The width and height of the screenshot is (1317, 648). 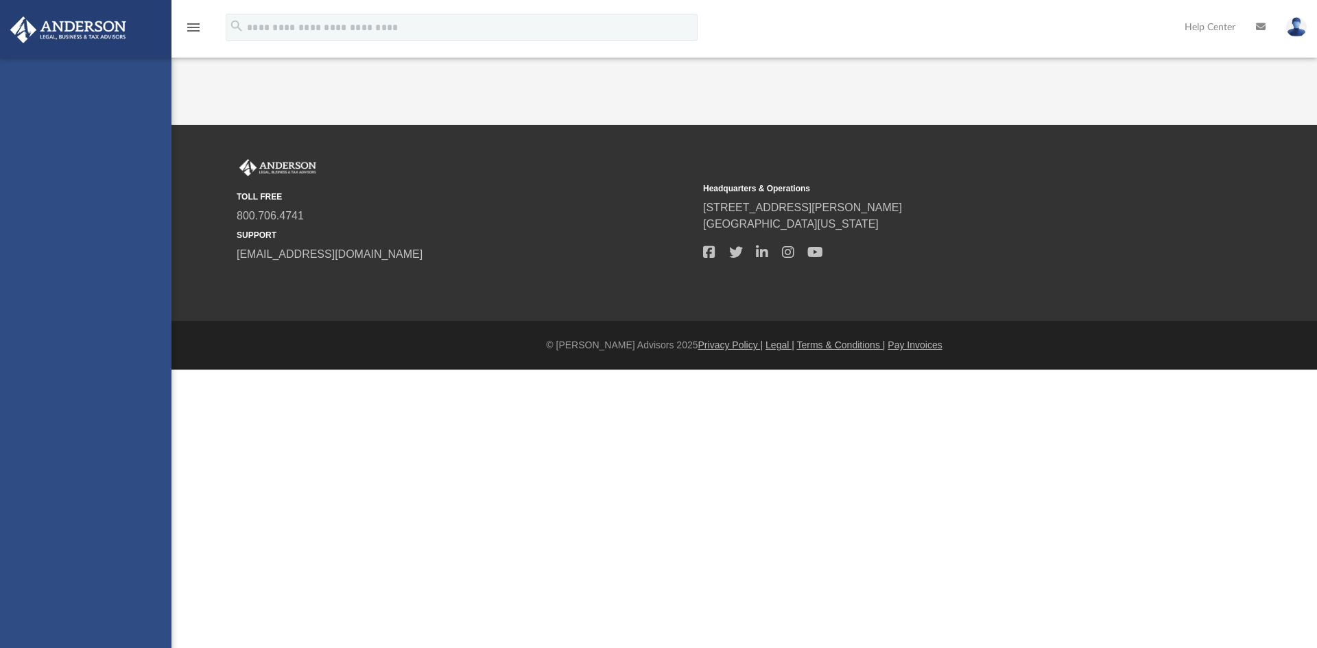 I want to click on a: 800.706.4741, so click(x=270, y=215).